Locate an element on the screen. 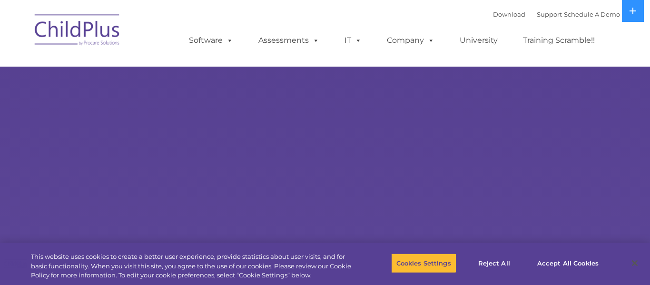  a: Assessments is located at coordinates (289, 40).